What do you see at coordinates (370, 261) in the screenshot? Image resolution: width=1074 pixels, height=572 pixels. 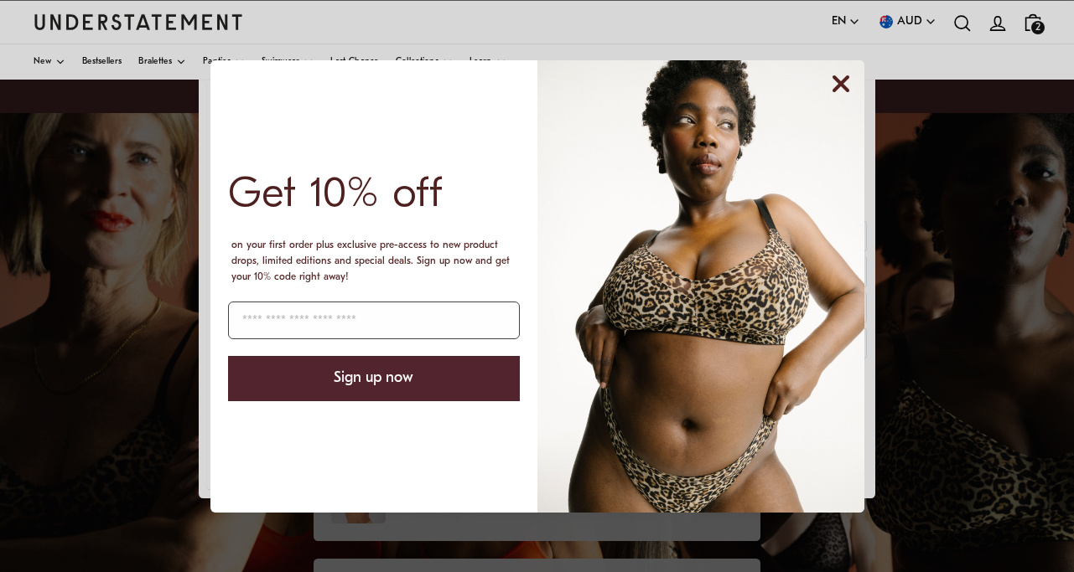 I see `span: on your first order plus exclusive pre-access to new product drops, limited editions and special ...` at bounding box center [370, 261].